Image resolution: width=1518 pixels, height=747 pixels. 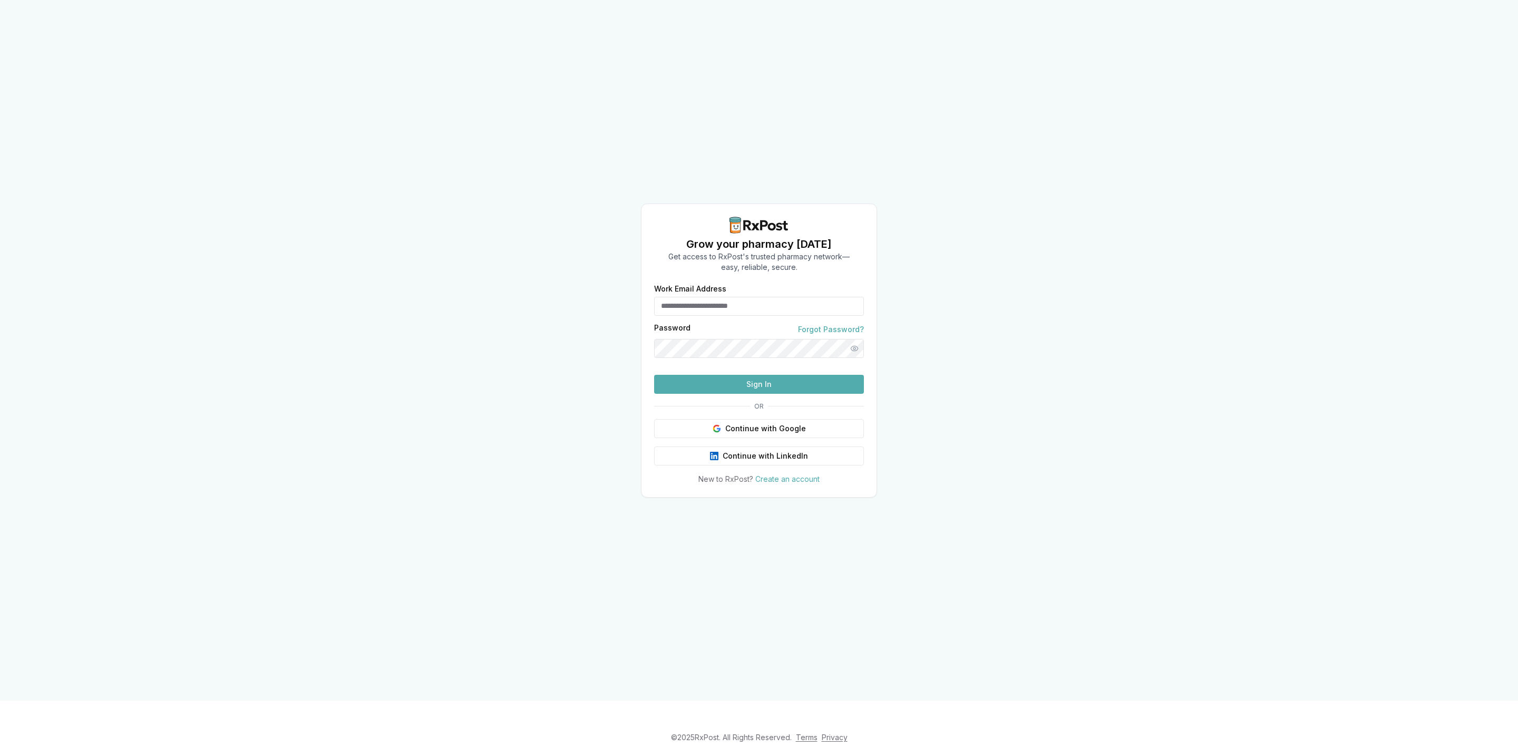 I want to click on button: Sign In, so click(x=759, y=384).